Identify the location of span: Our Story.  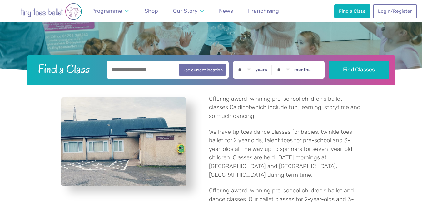
(185, 11).